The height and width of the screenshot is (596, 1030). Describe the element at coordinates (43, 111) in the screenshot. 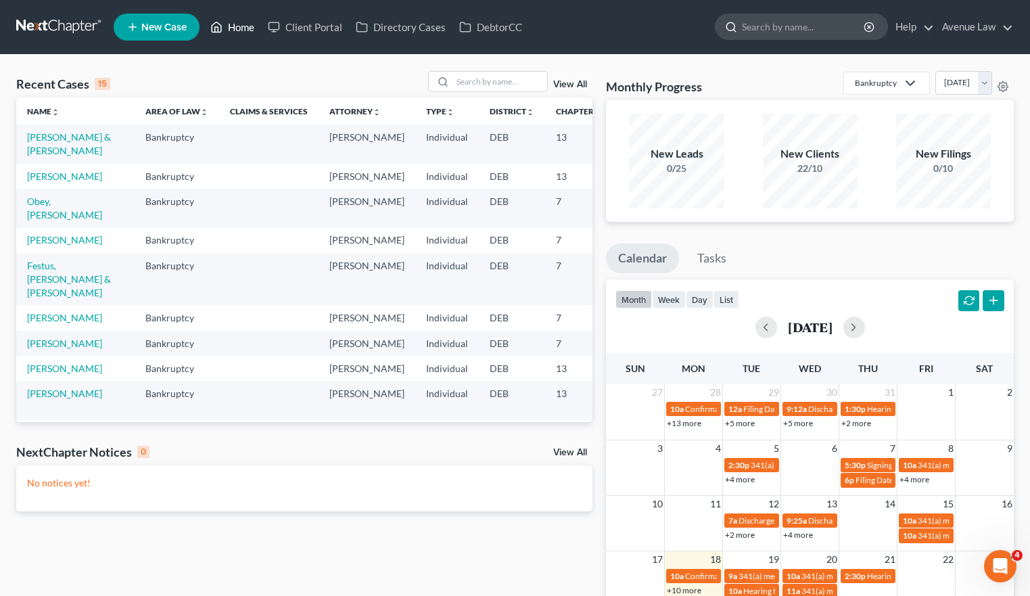

I see `a: Nameunfold_more` at that location.